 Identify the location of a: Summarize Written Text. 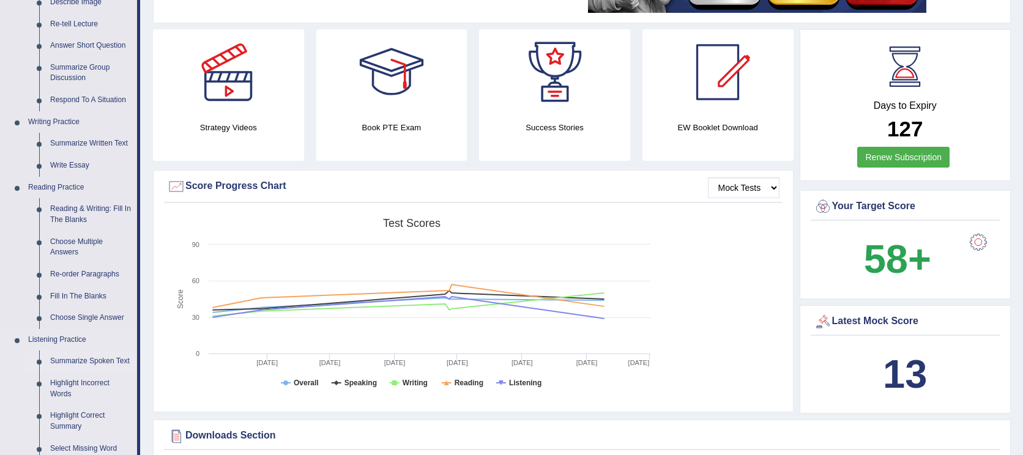
(91, 144).